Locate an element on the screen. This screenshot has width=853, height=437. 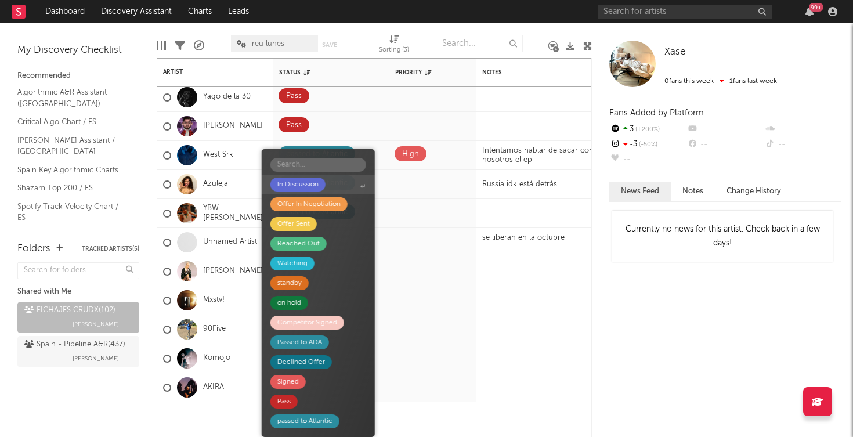
button: Tracked Artists(5) is located at coordinates (110, 249).